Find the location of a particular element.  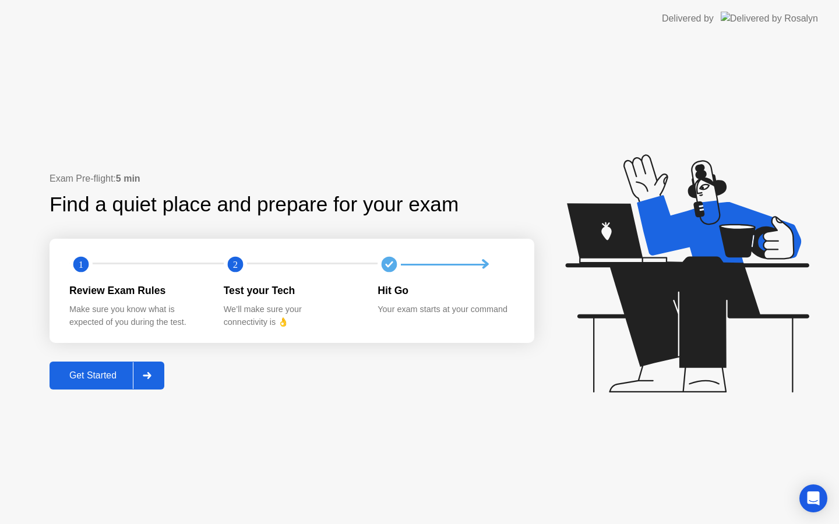

div: Get Started is located at coordinates (93, 376).